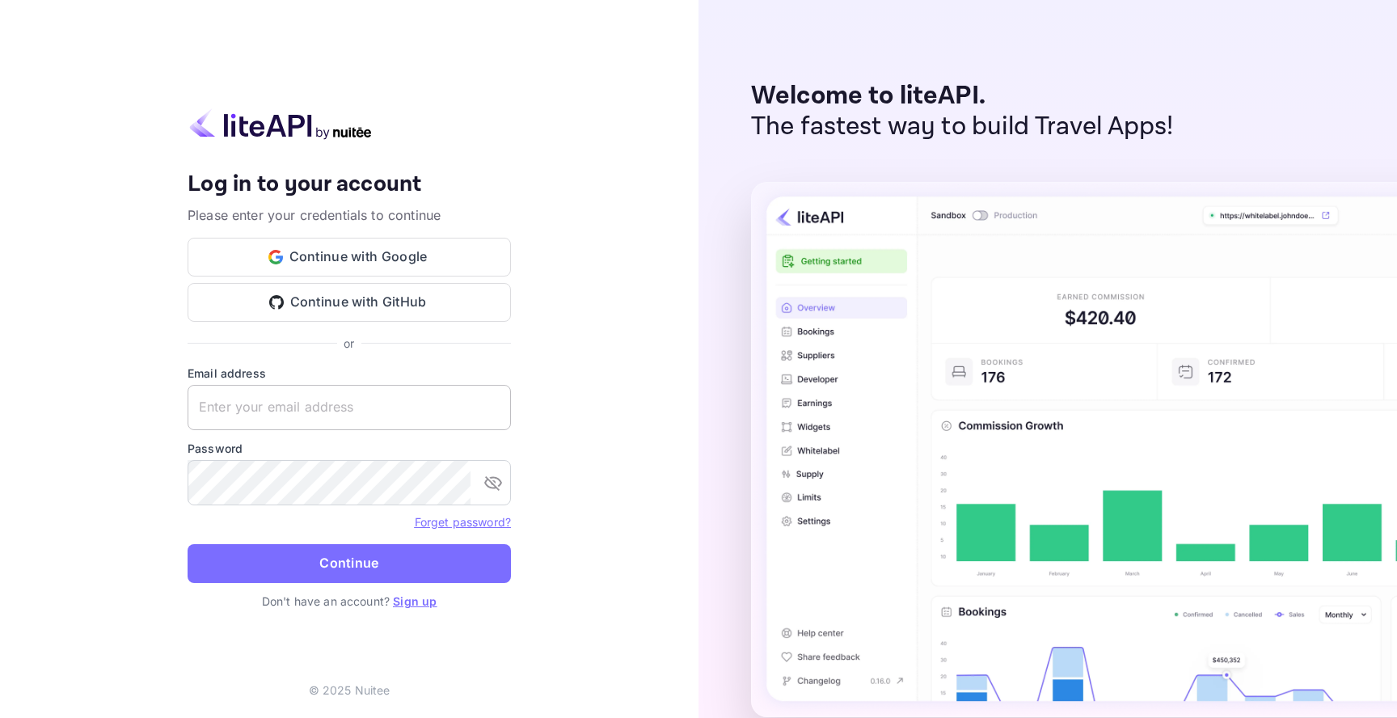 The image size is (1397, 718). Describe the element at coordinates (349, 448) in the screenshot. I see `label: Password` at that location.